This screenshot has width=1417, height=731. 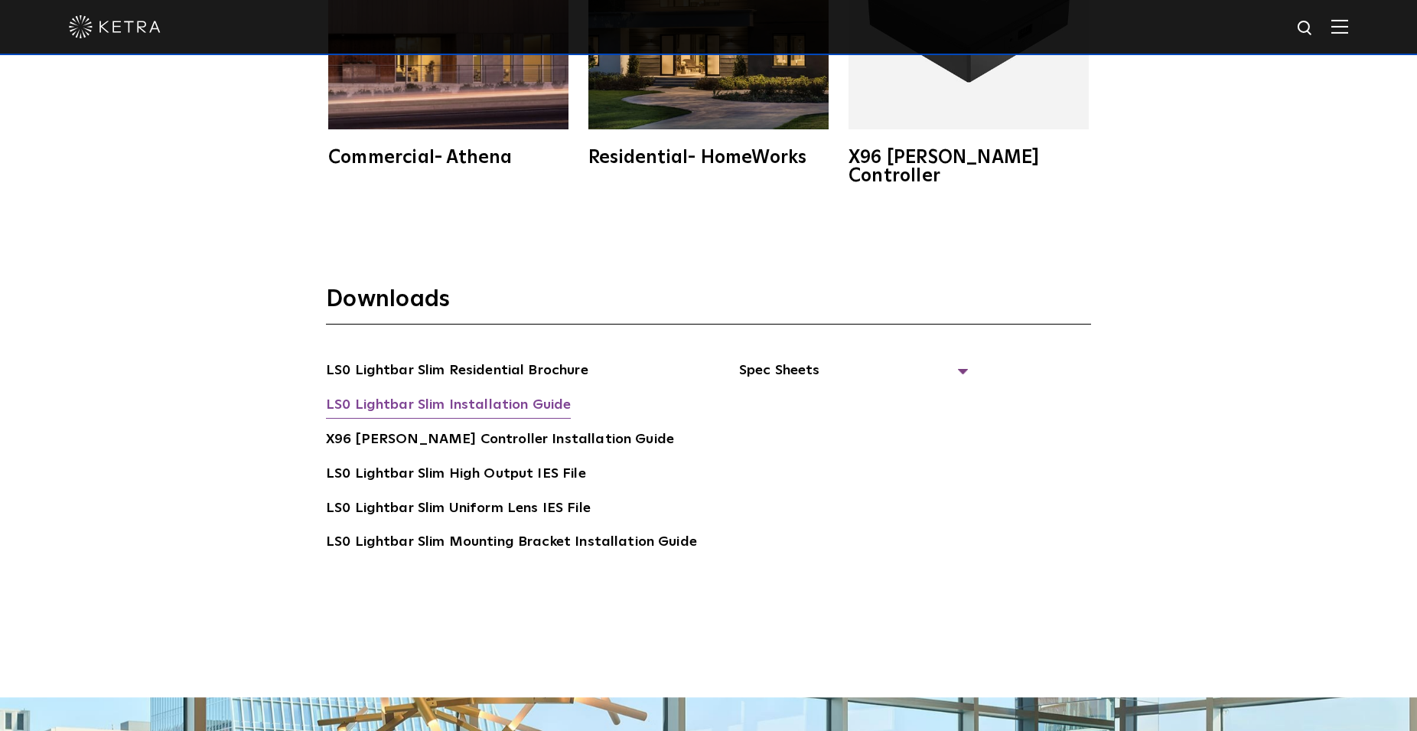 I want to click on img: ketra-logo-2019-white, so click(x=115, y=27).